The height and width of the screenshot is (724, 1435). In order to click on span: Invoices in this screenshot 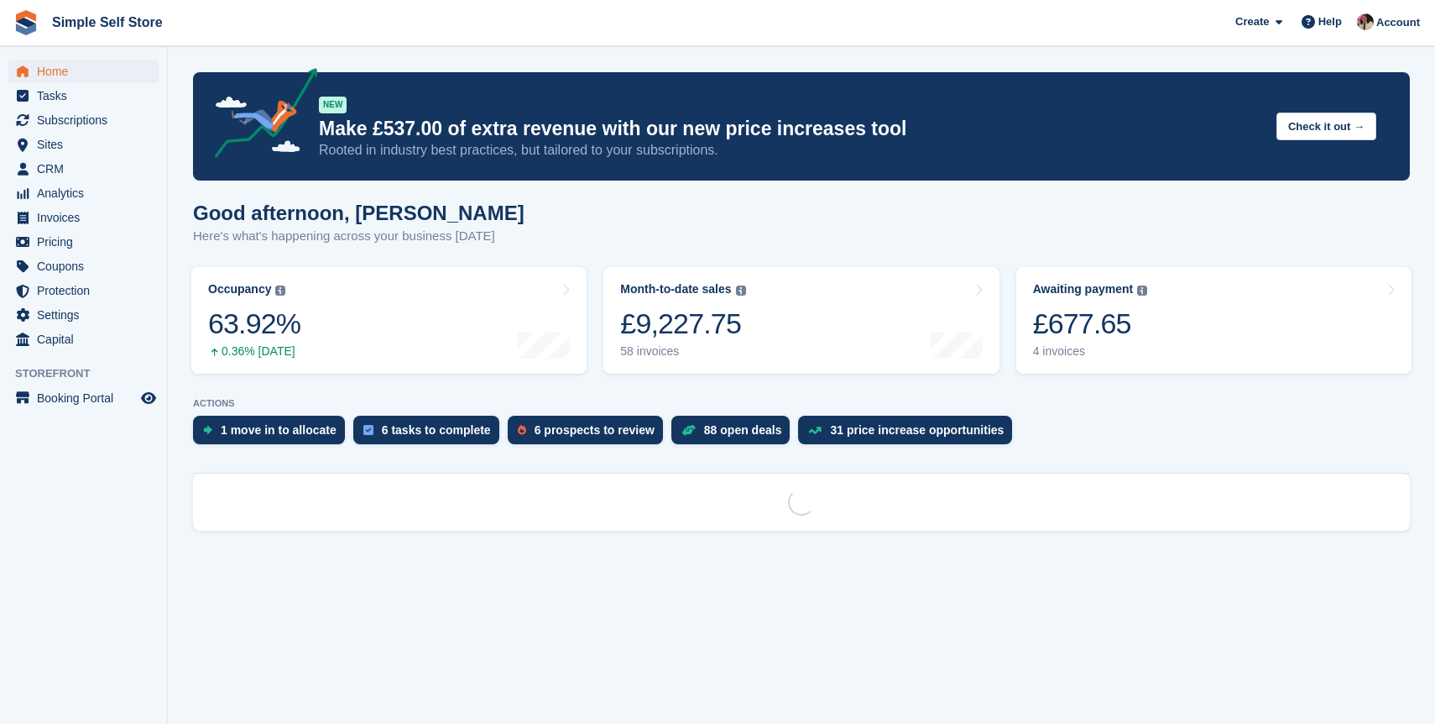, I will do `click(87, 217)`.